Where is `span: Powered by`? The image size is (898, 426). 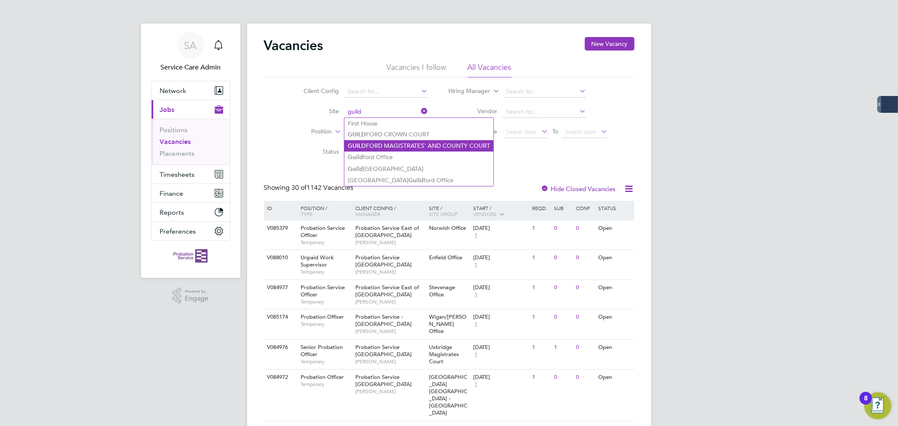
span: Powered by is located at coordinates (197, 291).